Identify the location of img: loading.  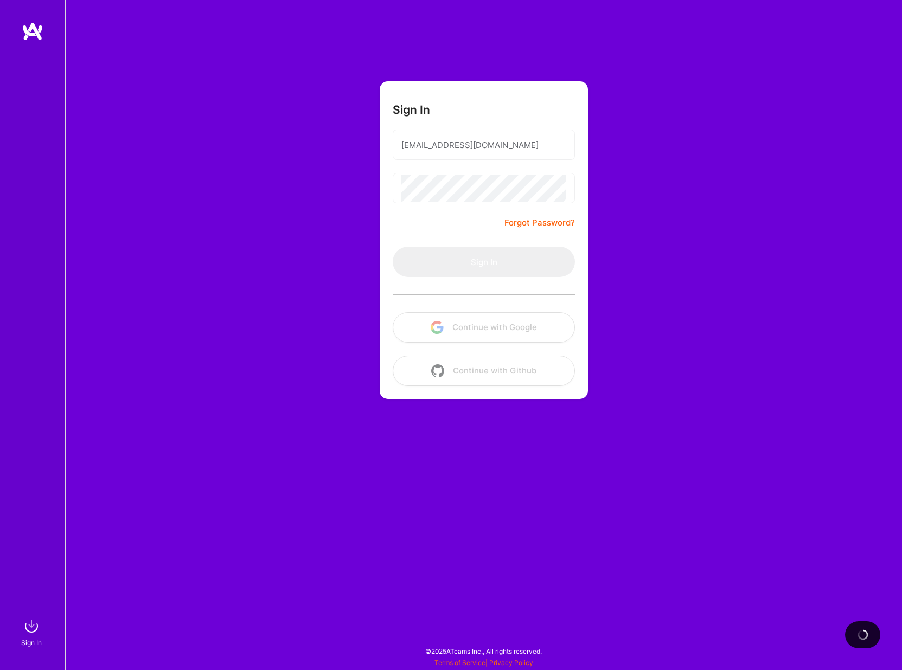
(862, 634).